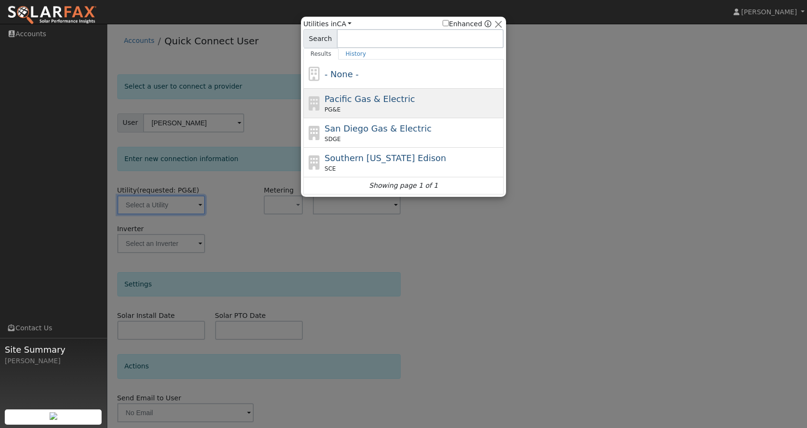 The height and width of the screenshot is (428, 807). What do you see at coordinates (330, 169) in the screenshot?
I see `span: SCE` at bounding box center [330, 169].